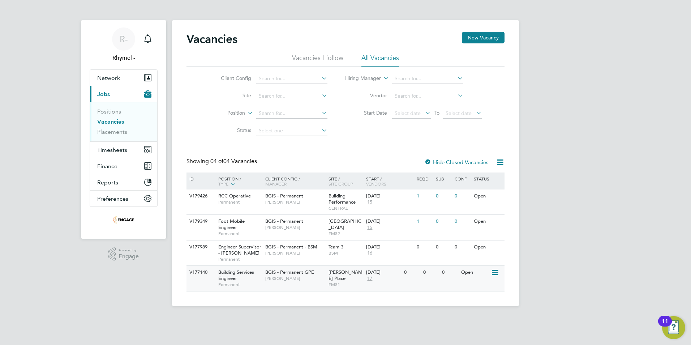 The image size is (691, 345). Describe the element at coordinates (291, 247) in the screenshot. I see `span: BGIS - Permanent - BSM` at that location.